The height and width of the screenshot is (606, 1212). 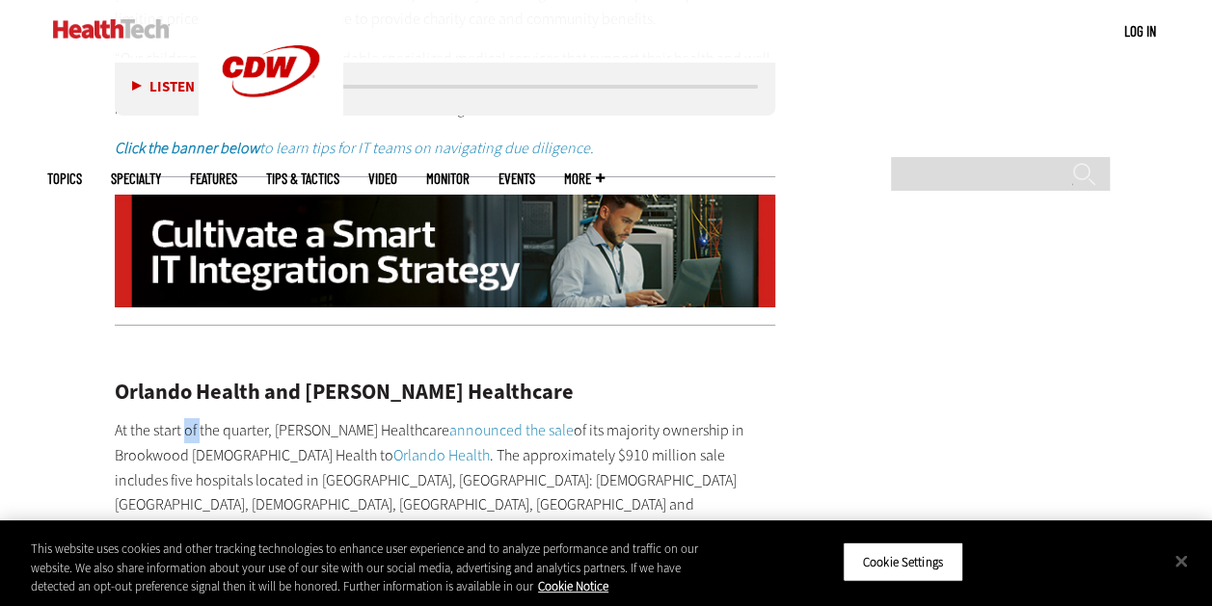 I want to click on a: announced the sale, so click(x=511, y=430).